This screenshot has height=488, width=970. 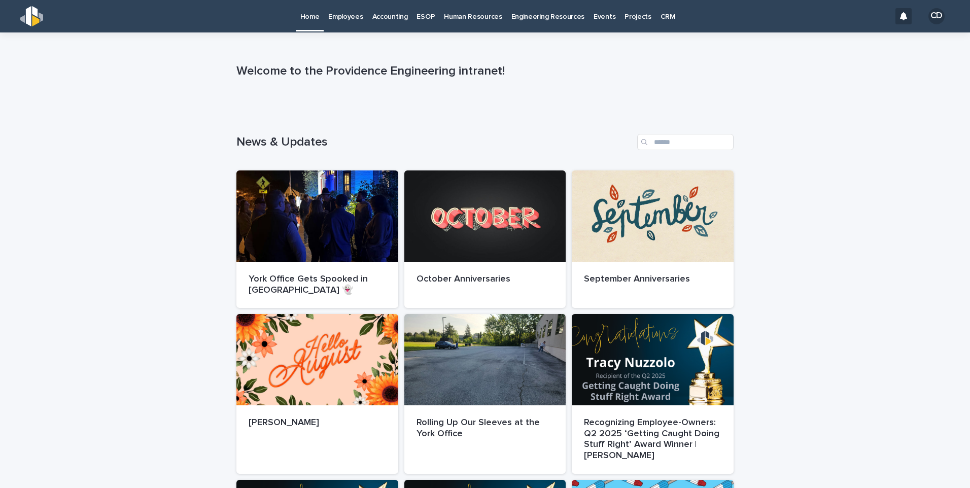 What do you see at coordinates (485, 280) in the screenshot?
I see `p: October Anniversaries` at bounding box center [485, 280].